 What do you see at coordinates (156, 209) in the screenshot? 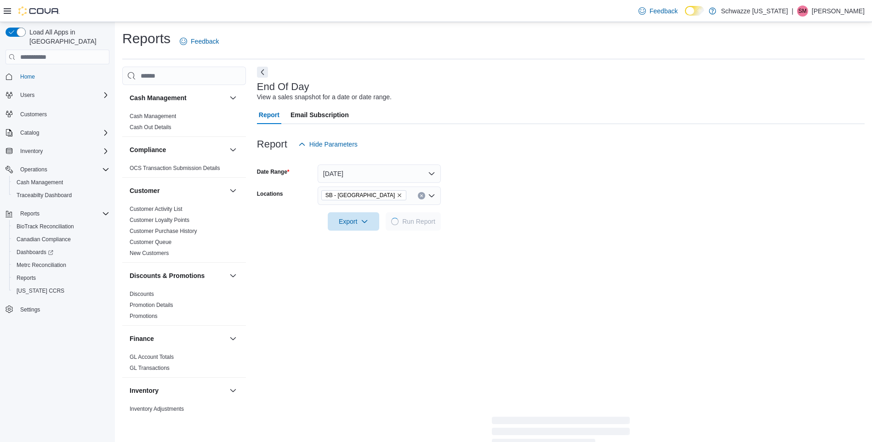
I see `a: Customer Activity List` at bounding box center [156, 209].